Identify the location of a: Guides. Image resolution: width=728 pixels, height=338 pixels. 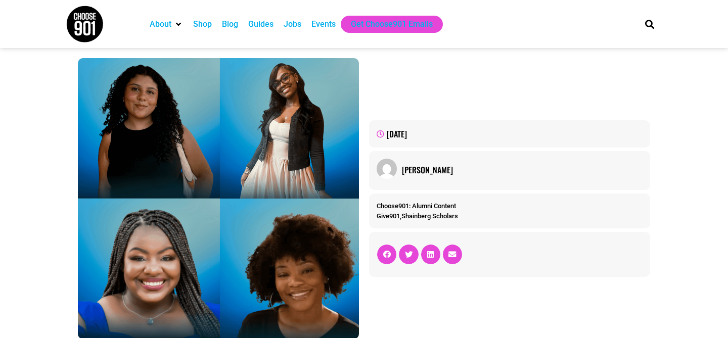
(261, 24).